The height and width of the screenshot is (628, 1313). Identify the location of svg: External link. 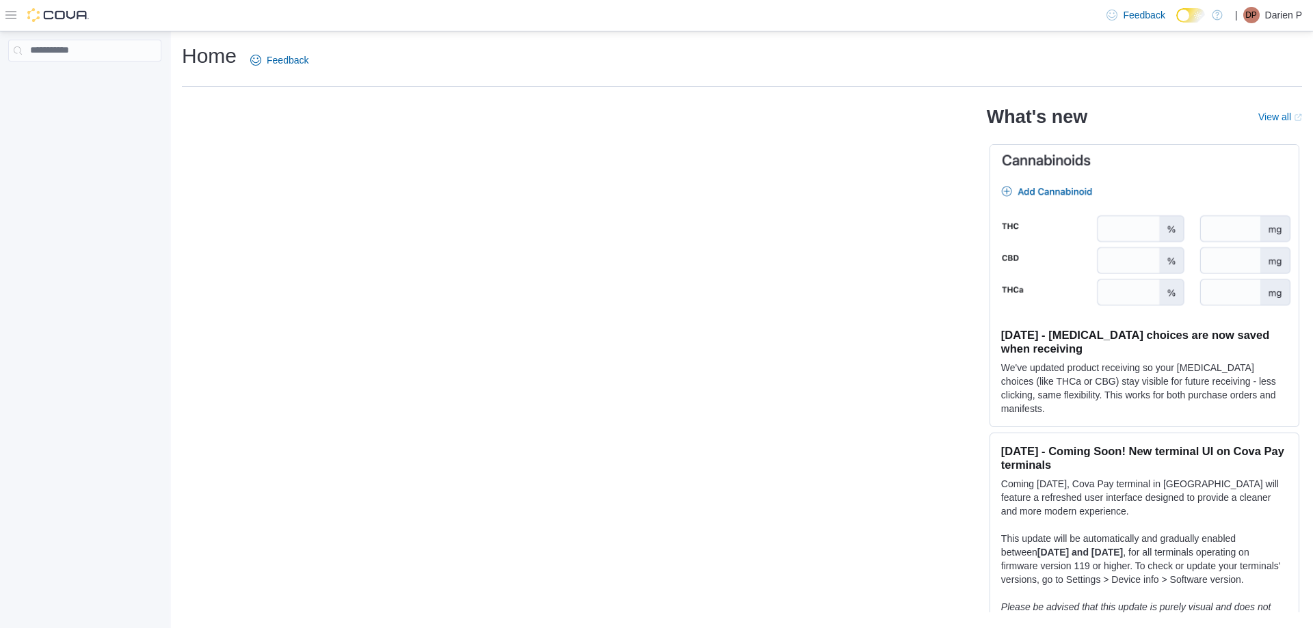
(1298, 118).